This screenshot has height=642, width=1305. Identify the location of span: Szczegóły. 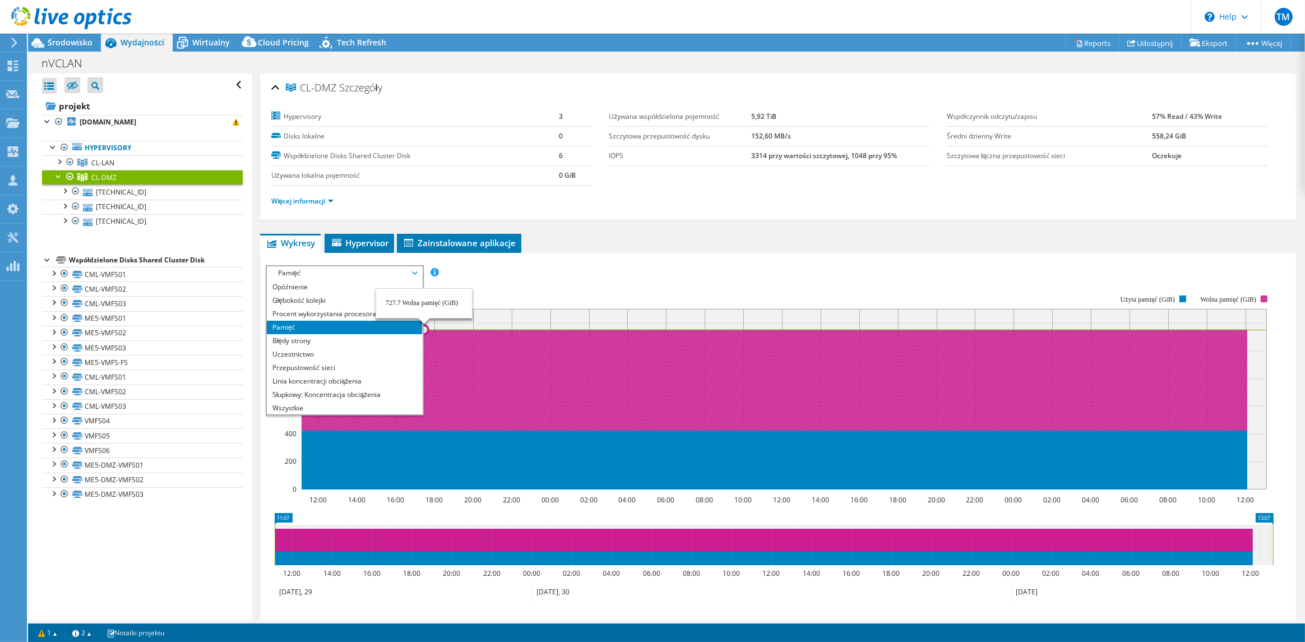
(360, 87).